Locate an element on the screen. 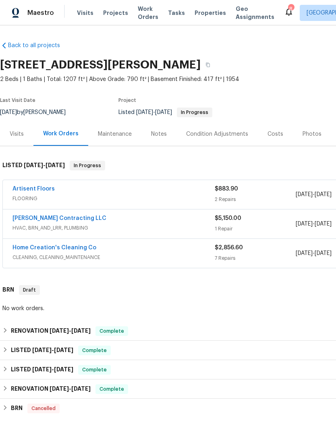  span: Geo Assignments is located at coordinates (255, 13).